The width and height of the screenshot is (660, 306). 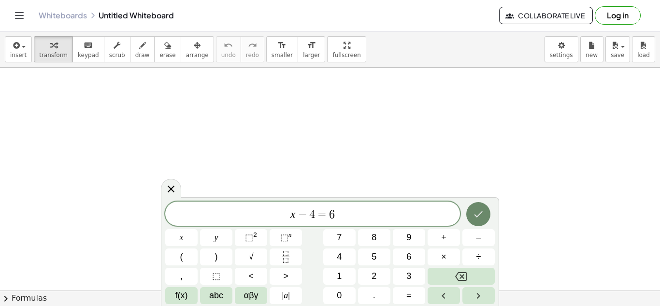 What do you see at coordinates (339, 276) in the screenshot?
I see `span: 1` at bounding box center [339, 276].